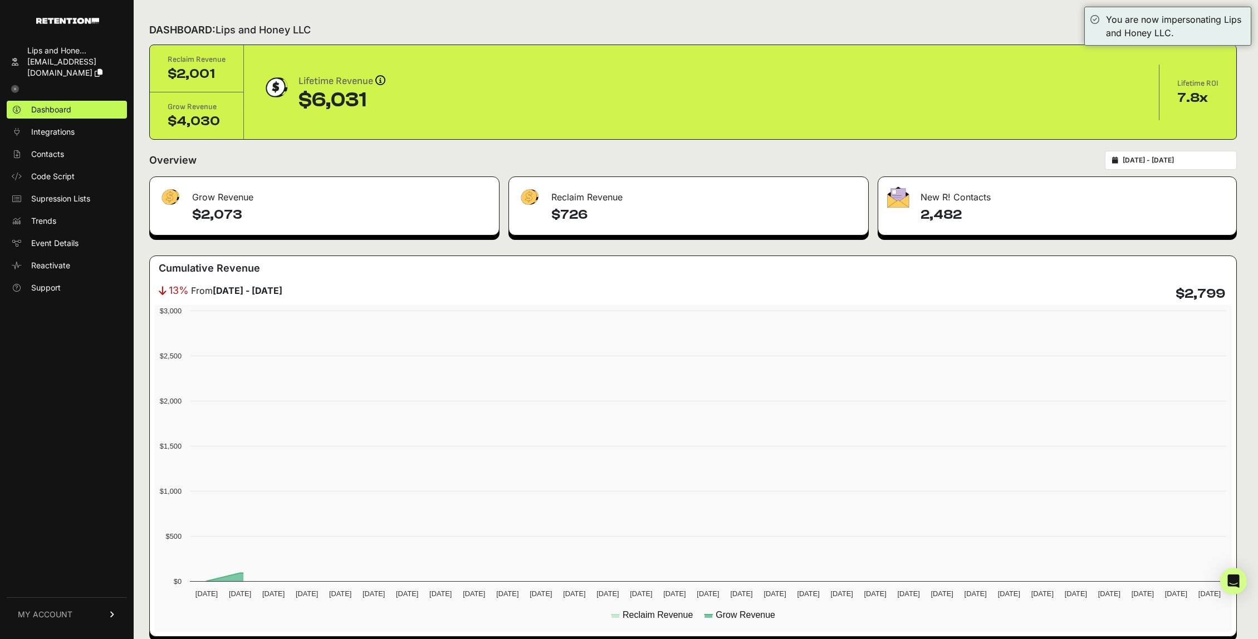 The height and width of the screenshot is (639, 1258). I want to click on text: $2,500, so click(170, 356).